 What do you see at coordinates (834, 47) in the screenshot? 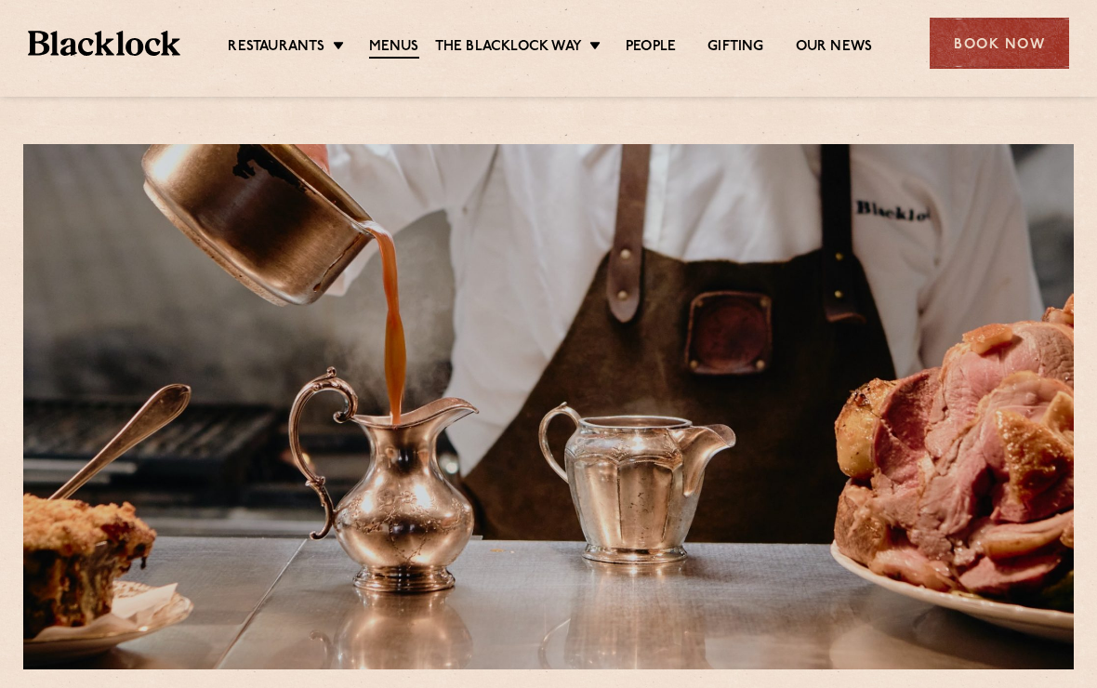
I see `a: Our News` at bounding box center [834, 47].